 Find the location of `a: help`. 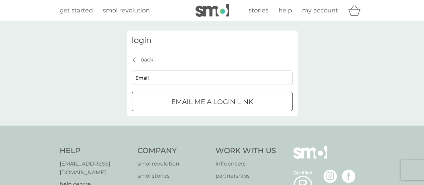

a: help is located at coordinates (285, 10).